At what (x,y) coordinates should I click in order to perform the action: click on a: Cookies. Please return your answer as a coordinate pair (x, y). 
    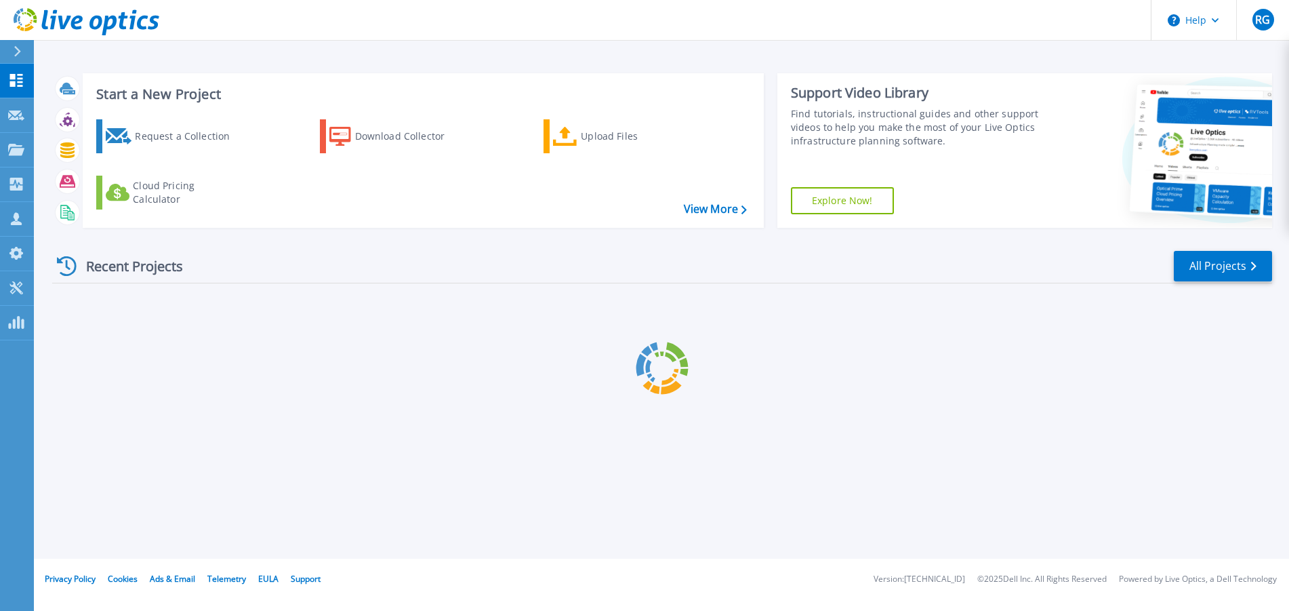
    Looking at the image, I should click on (123, 578).